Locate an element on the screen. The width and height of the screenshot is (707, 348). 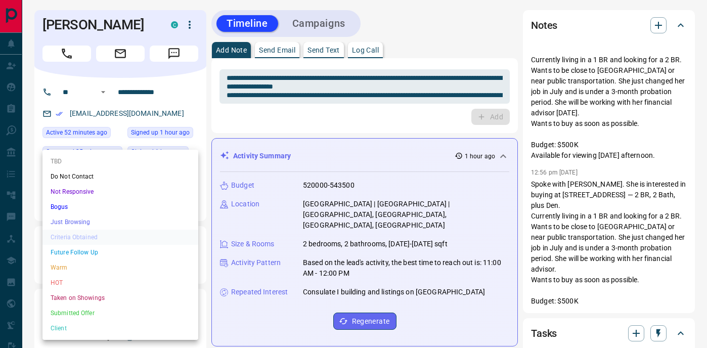
li: Warm is located at coordinates (120, 268).